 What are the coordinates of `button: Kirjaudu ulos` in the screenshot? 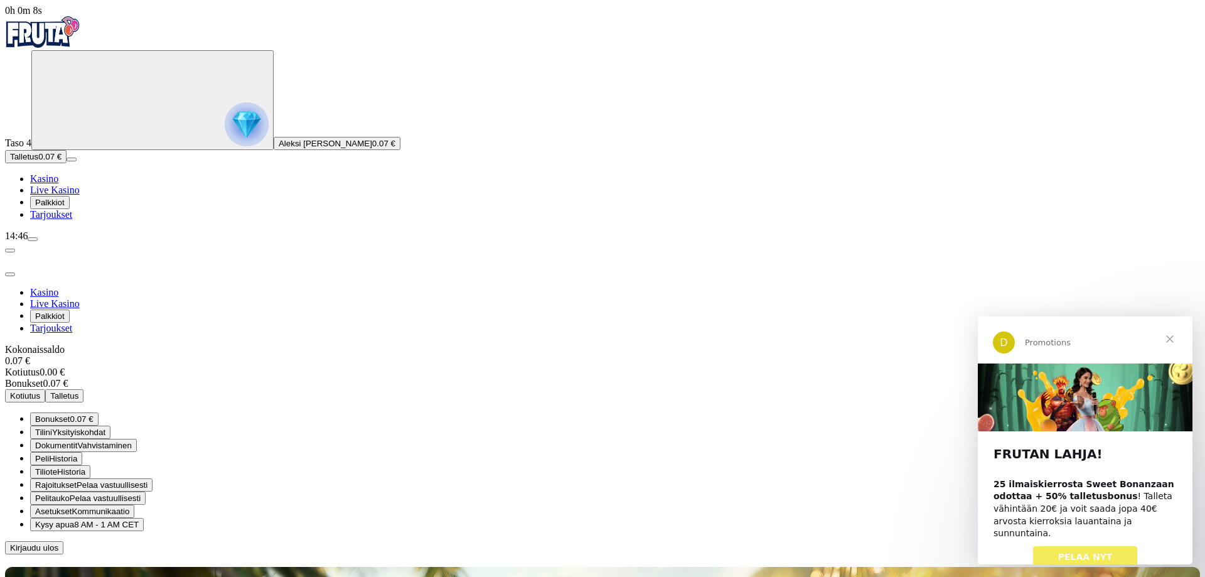 It's located at (34, 547).